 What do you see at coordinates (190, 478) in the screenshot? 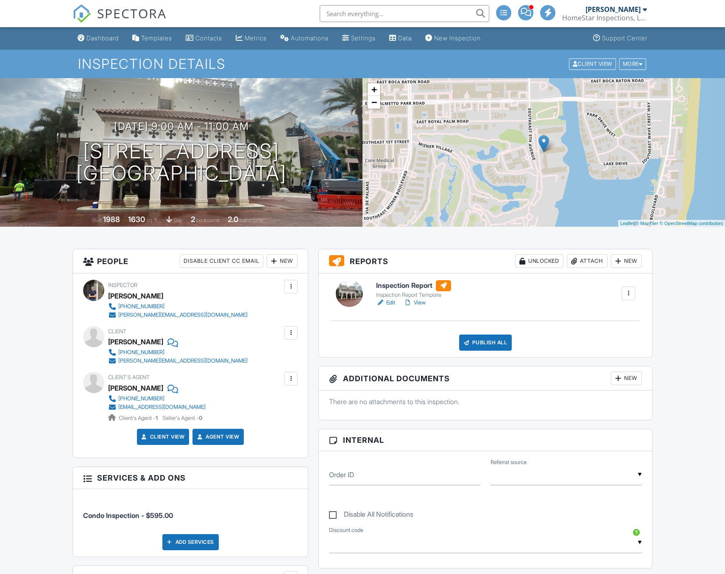
I see `h3: Services & Add ons` at bounding box center [190, 478].